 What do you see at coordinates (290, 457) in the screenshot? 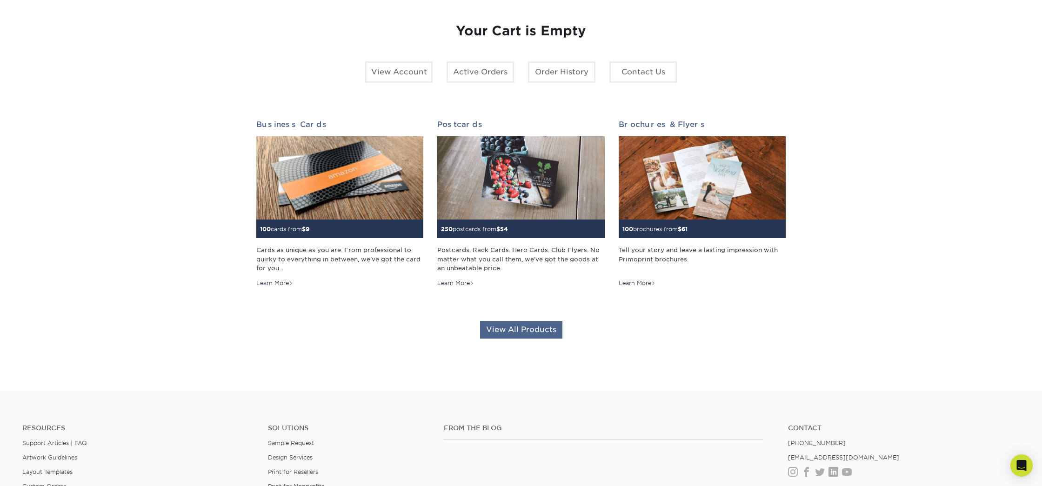
I see `a: Design Services` at bounding box center [290, 457].